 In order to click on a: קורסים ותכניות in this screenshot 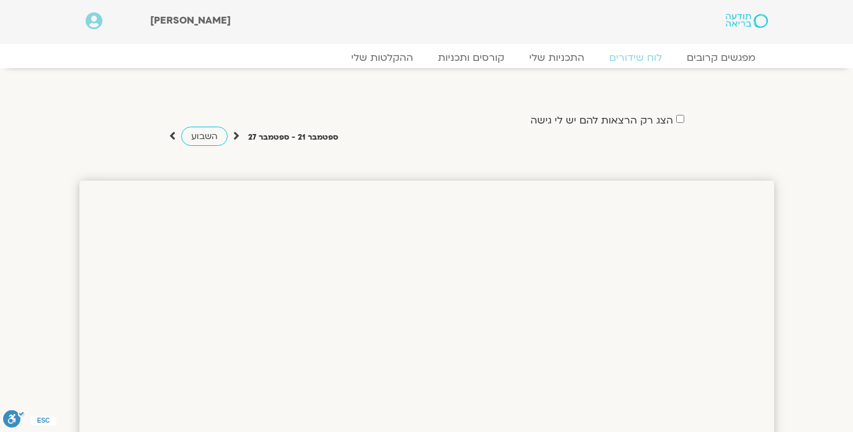, I will do `click(471, 58)`.